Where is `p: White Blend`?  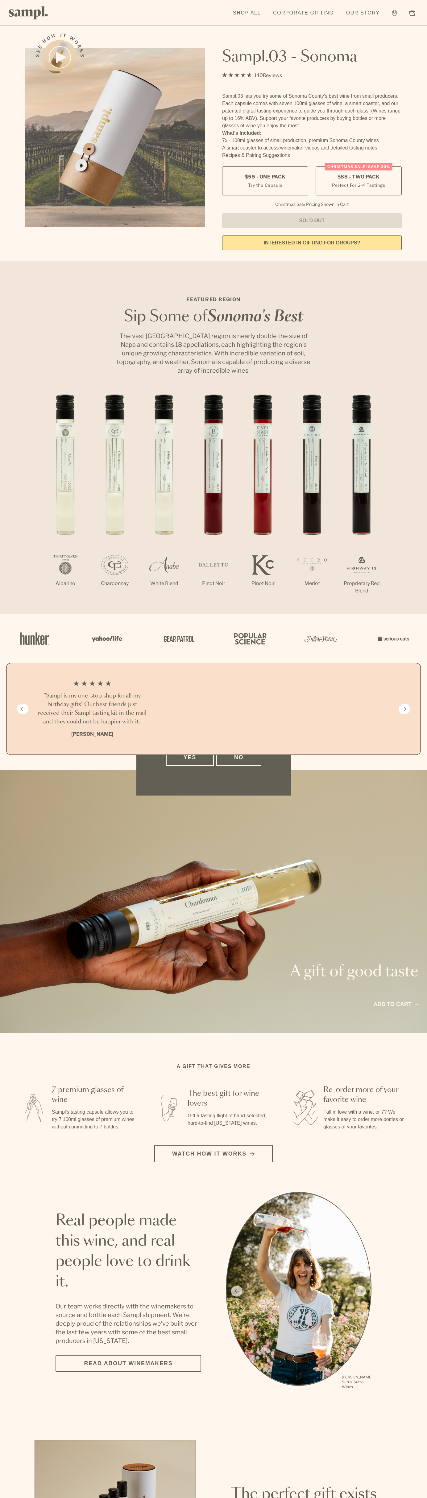 p: White Blend is located at coordinates (164, 583).